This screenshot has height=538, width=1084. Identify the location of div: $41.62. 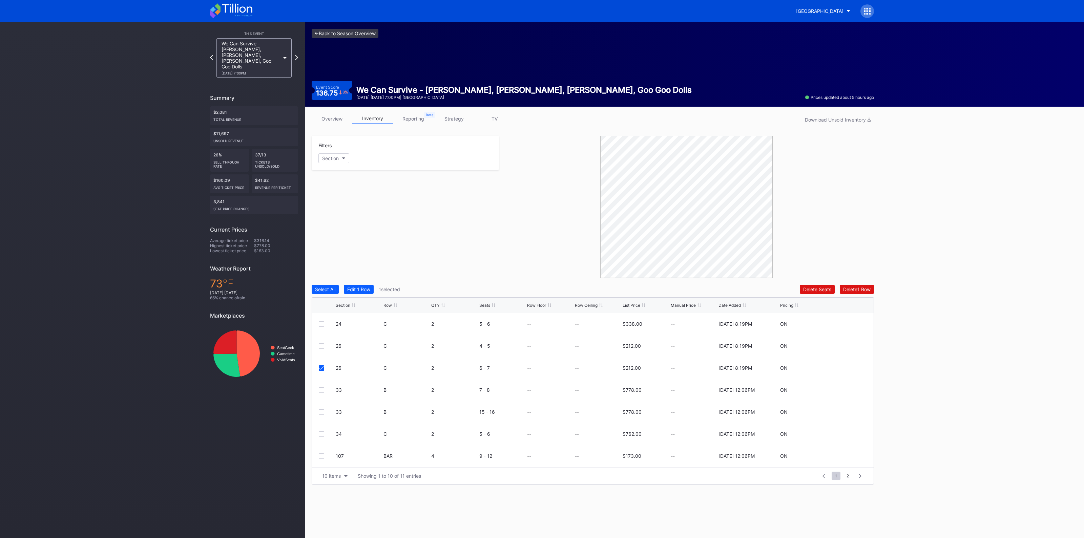
(275, 184).